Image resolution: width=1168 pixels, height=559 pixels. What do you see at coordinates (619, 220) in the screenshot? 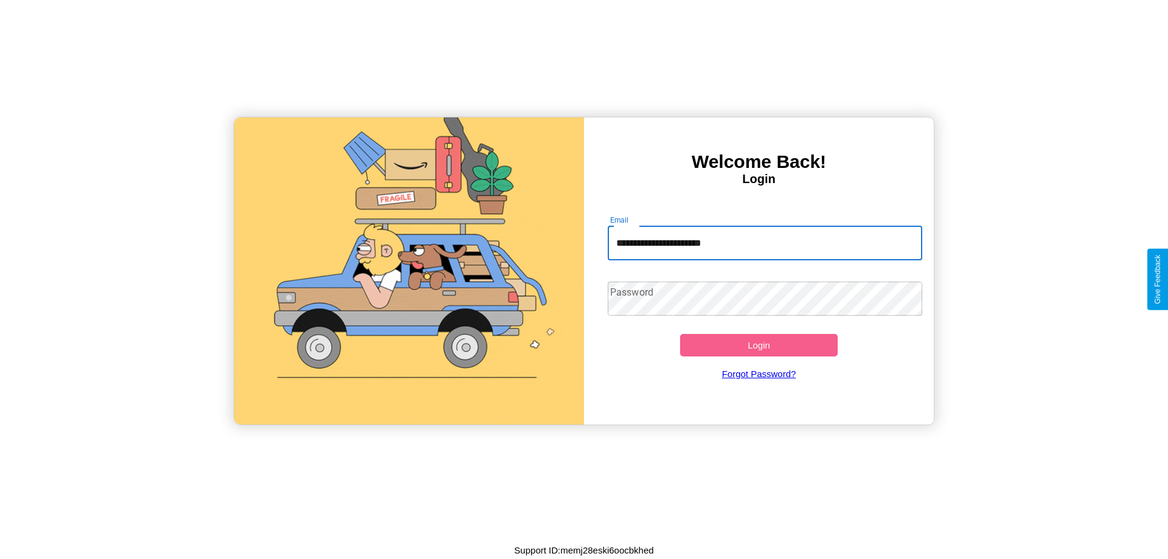
I see `label: Email` at bounding box center [619, 220].